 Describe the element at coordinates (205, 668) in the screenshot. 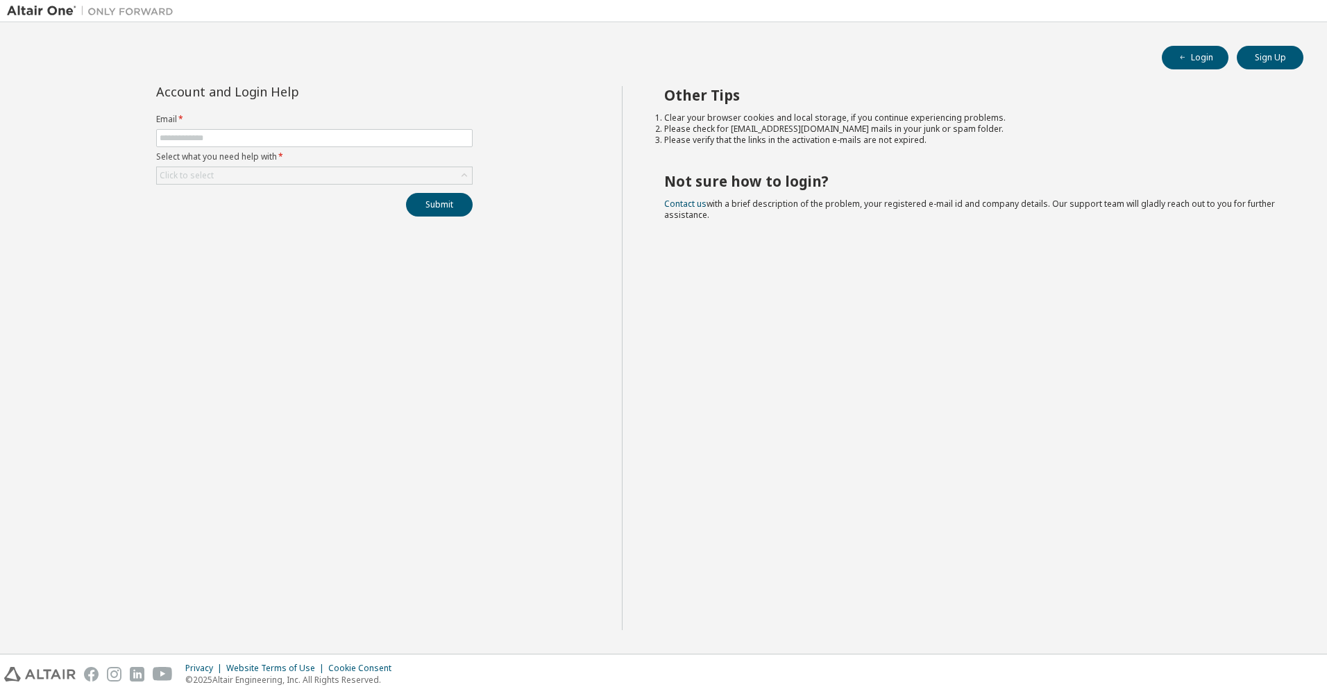

I see `div: Privacy` at that location.